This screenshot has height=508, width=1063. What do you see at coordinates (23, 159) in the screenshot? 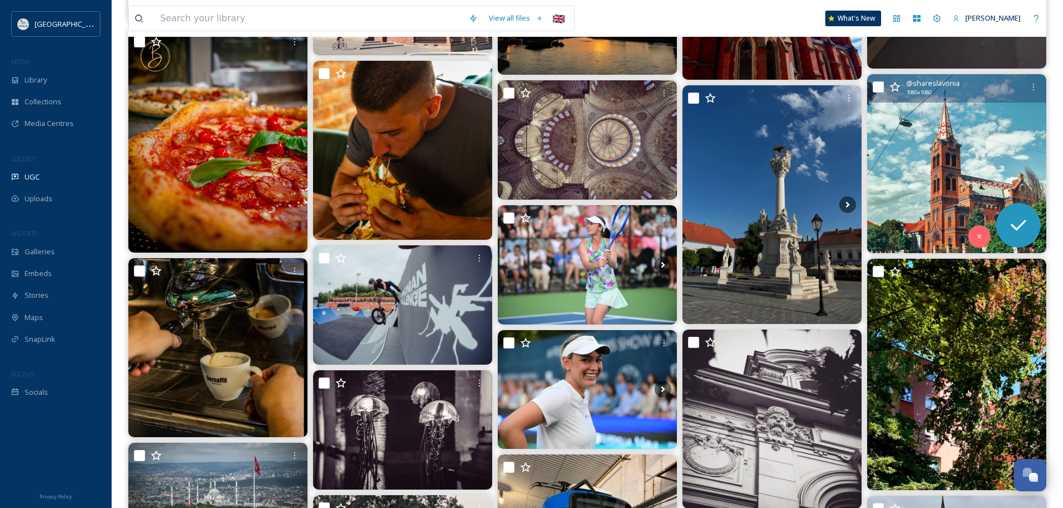
I see `span: COLLECT` at bounding box center [23, 159].